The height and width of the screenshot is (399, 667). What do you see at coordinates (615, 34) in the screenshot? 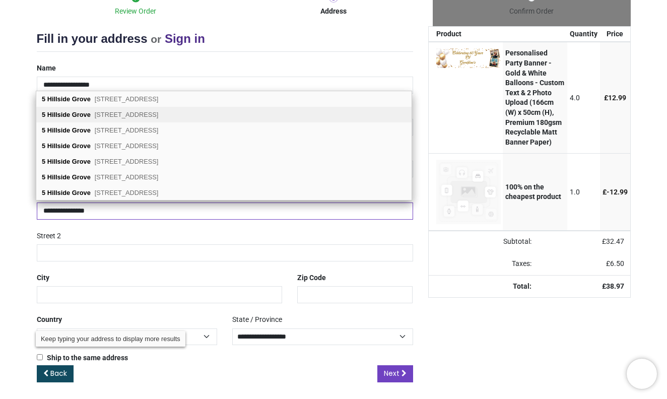
I see `th: Price` at bounding box center [615, 34].